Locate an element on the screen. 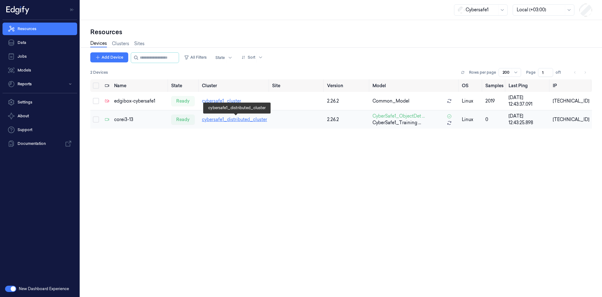  nav: pagination is located at coordinates (580, 72).